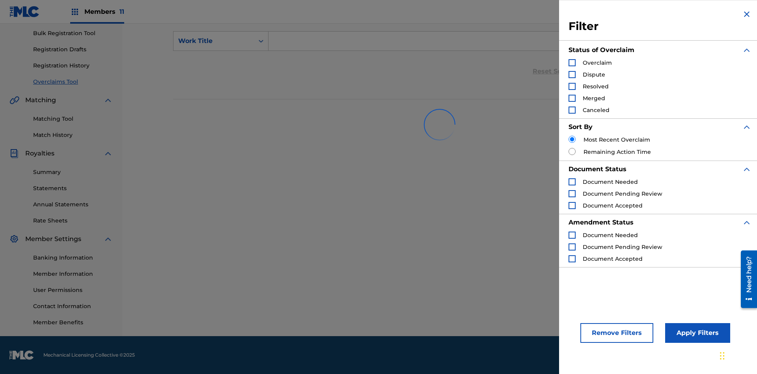  Describe the element at coordinates (697, 333) in the screenshot. I see `button: Apply Filters` at that location.